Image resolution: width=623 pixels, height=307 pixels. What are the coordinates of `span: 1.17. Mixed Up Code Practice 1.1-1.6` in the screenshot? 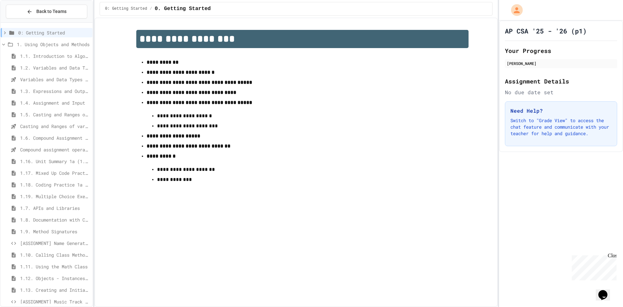 It's located at (55, 173).